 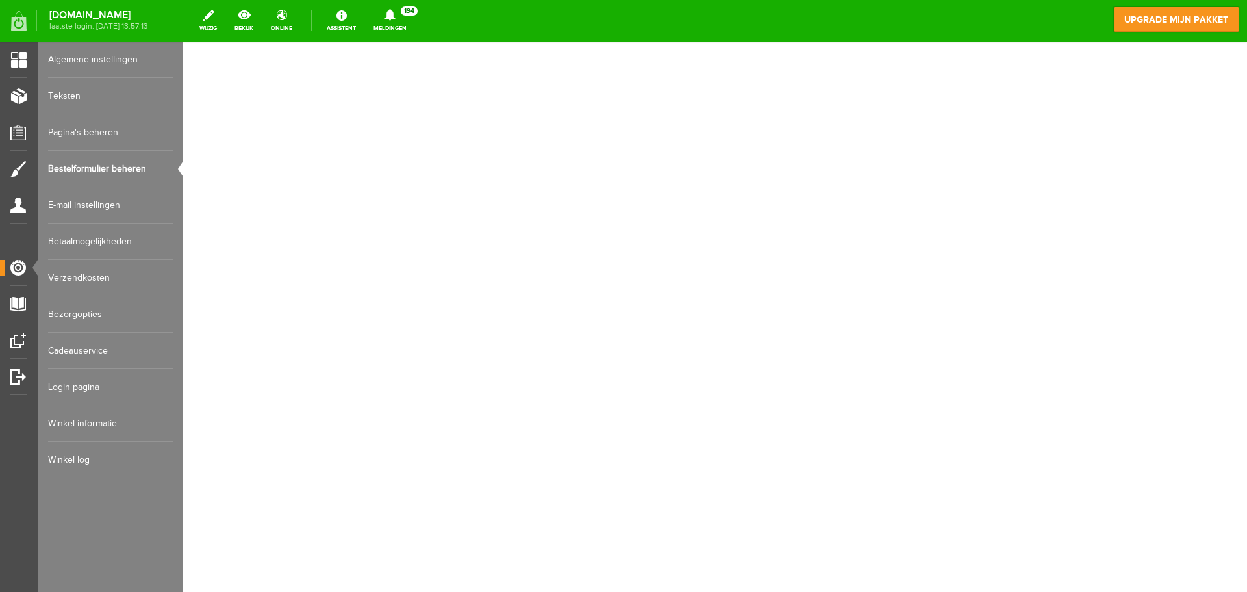 What do you see at coordinates (244, 21) in the screenshot?
I see `a: bekijk` at bounding box center [244, 21].